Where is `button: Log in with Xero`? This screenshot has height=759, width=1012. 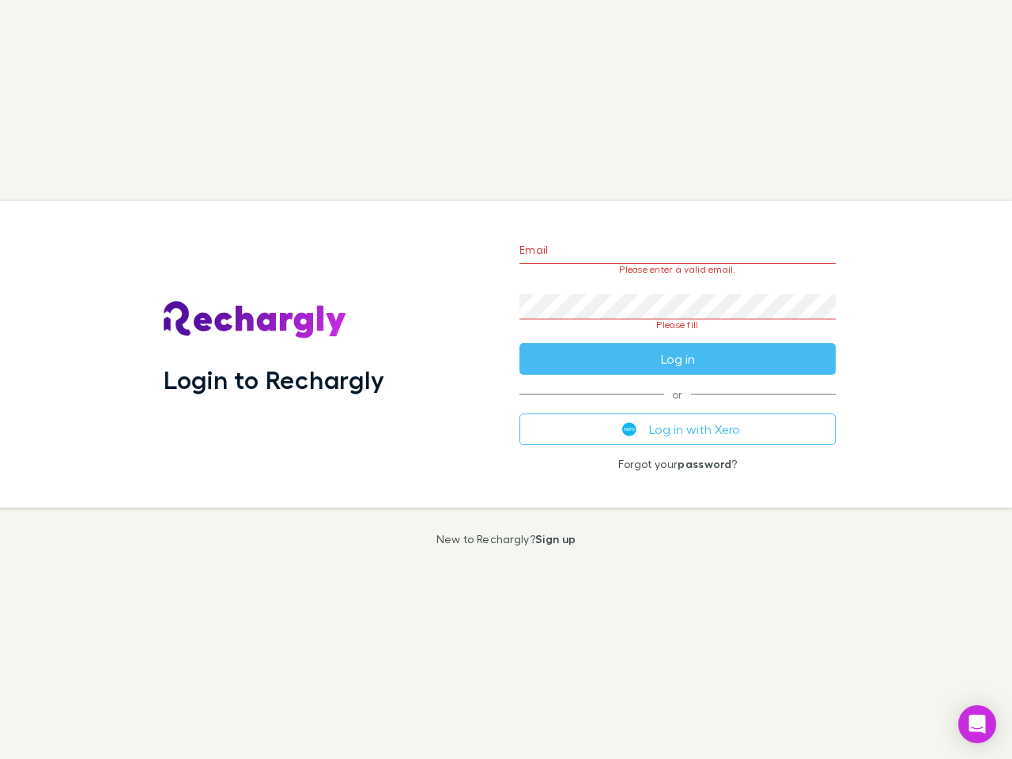
button: Log in with Xero is located at coordinates (677, 429).